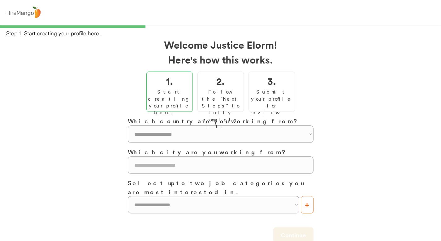 The width and height of the screenshot is (441, 241). Describe the element at coordinates (272, 102) in the screenshot. I see `div: Submit your profile for review.` at that location.